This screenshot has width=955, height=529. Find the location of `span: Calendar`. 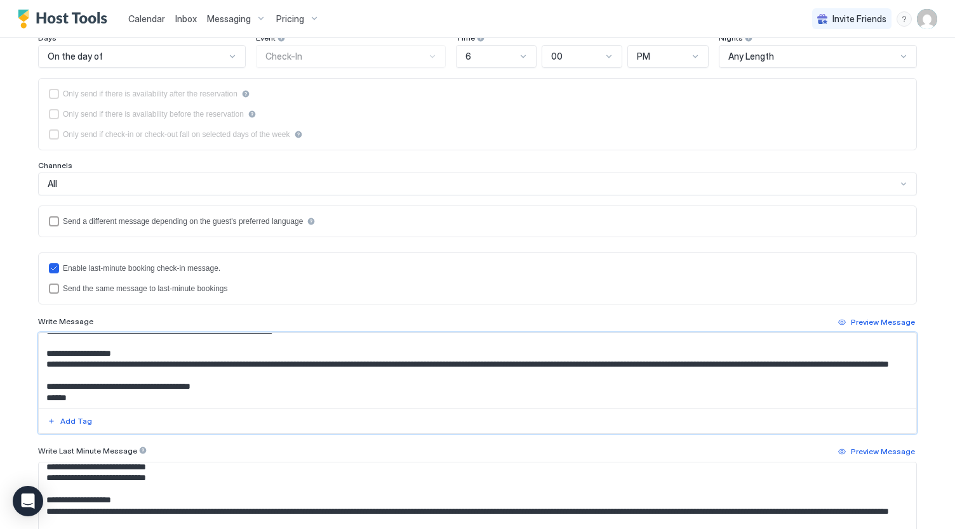

span: Calendar is located at coordinates (147, 18).